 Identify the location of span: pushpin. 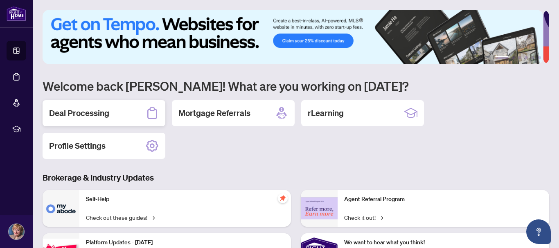
(283, 199).